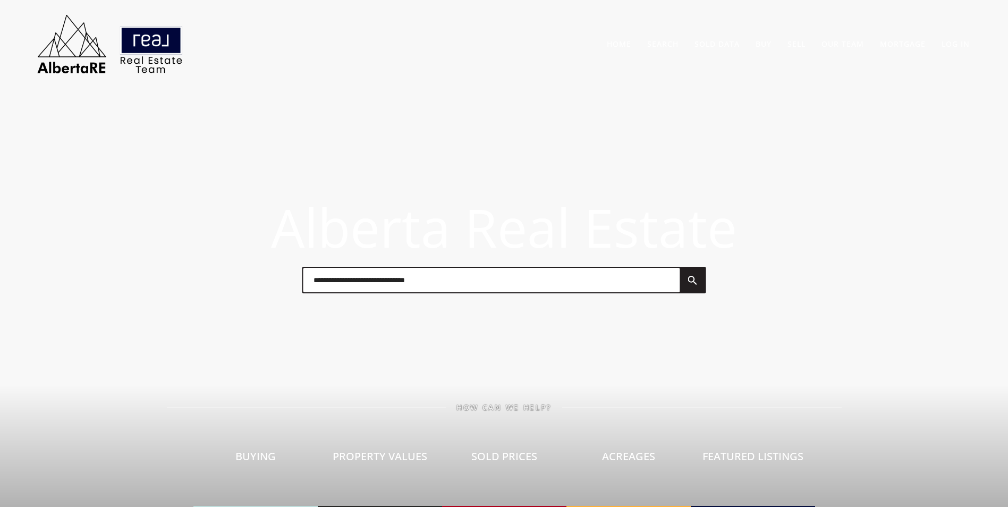  What do you see at coordinates (110, 44) in the screenshot?
I see `img: AlbertaRE Real Estate Team | Real Broker` at bounding box center [110, 44].